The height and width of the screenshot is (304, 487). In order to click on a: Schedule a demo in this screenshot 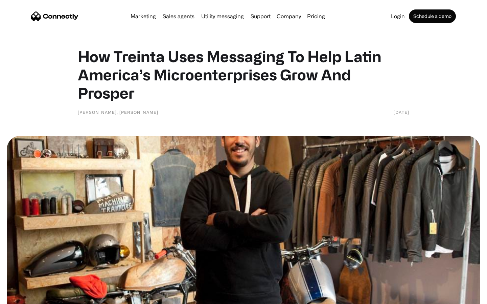, I will do `click(432, 16)`.